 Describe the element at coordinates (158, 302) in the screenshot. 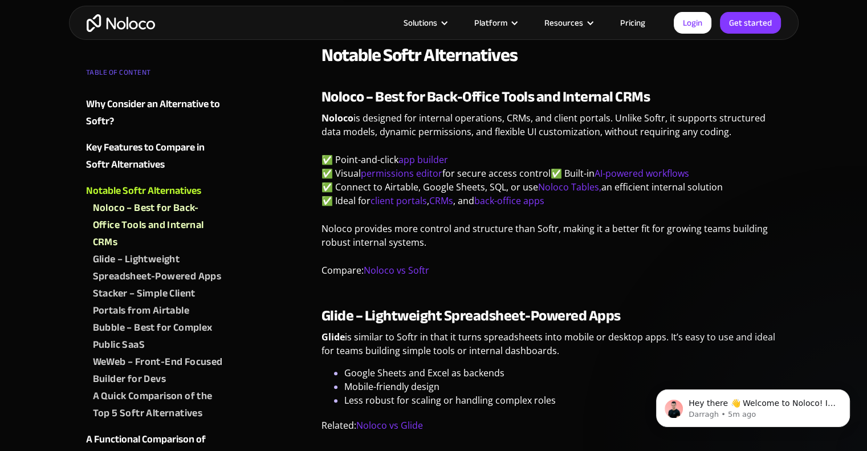

I see `div: Stacker – Simple Client Portals from Airtable` at that location.